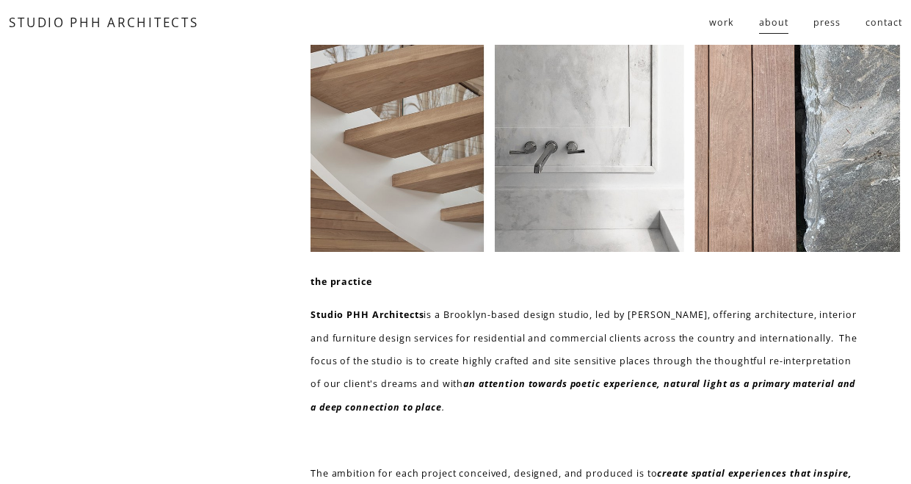 The width and height of the screenshot is (911, 484). I want to click on strong: Studio PHH Architects, so click(367, 314).